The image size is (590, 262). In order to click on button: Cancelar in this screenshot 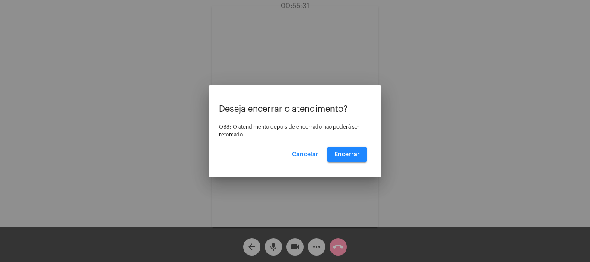, I will do `click(305, 155)`.